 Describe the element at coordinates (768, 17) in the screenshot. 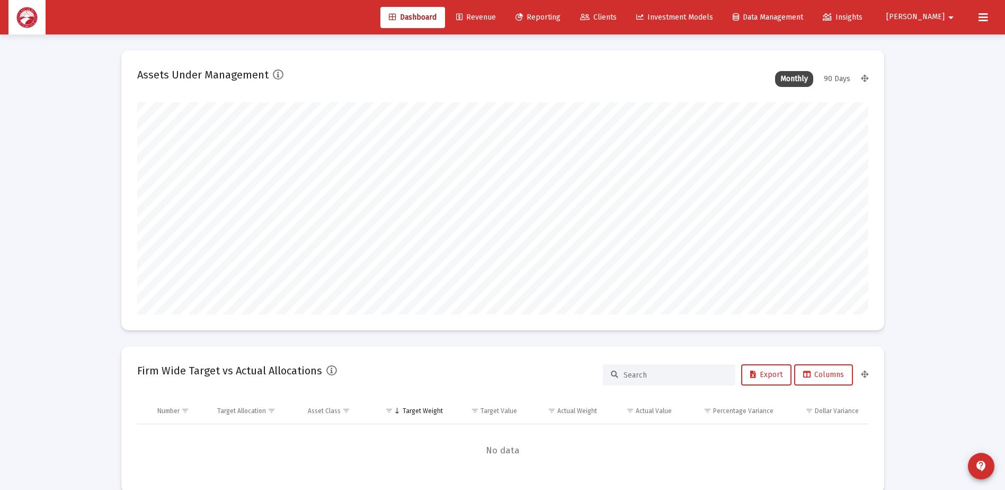

I see `span: Data Management` at that location.